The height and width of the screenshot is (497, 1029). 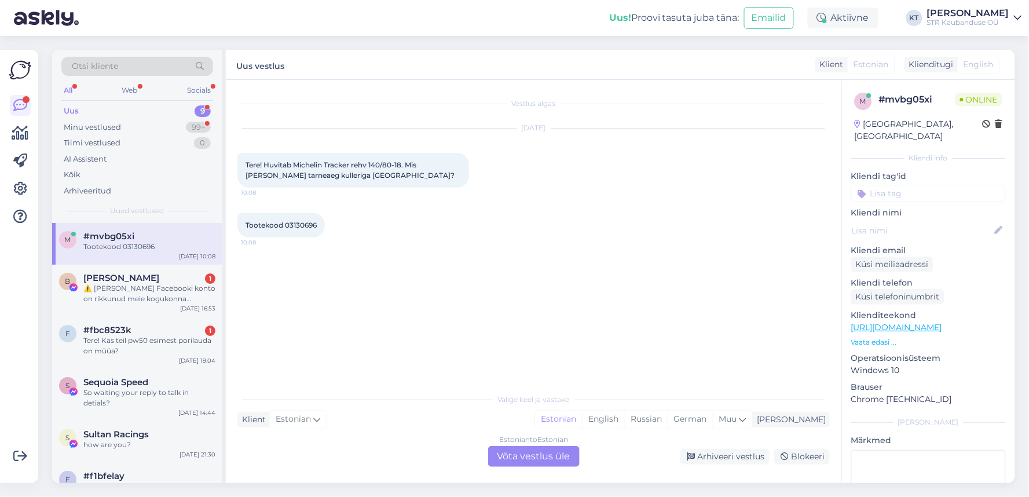 What do you see at coordinates (198, 127) in the screenshot?
I see `div: 99+` at bounding box center [198, 127].